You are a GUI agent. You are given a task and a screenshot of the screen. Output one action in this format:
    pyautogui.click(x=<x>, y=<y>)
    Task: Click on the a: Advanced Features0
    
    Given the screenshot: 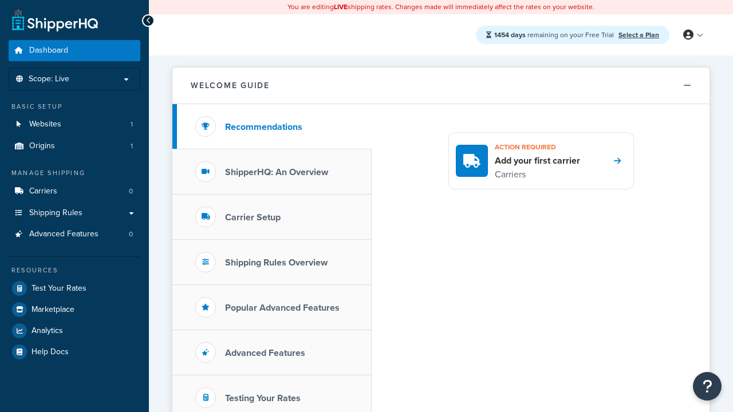 What is the action you would take?
    pyautogui.click(x=74, y=234)
    